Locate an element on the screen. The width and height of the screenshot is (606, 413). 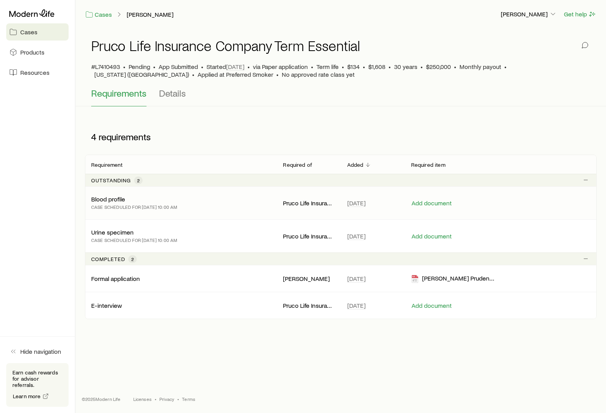
p: Required of is located at coordinates (297, 165).